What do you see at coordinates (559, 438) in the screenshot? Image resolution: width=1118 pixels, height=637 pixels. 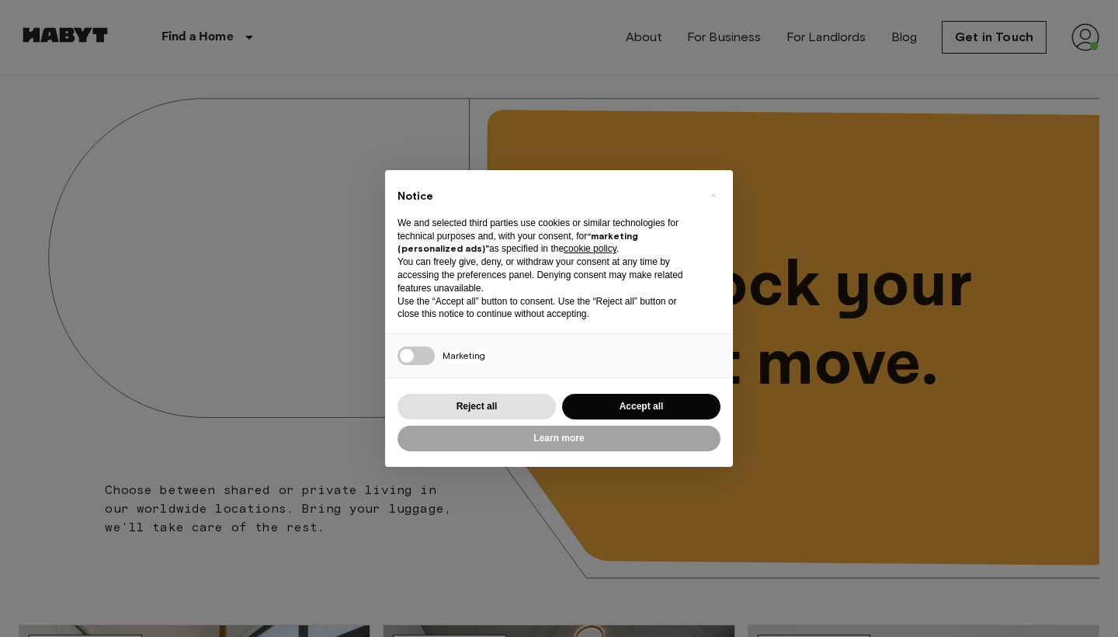 I see `button: Learn more` at bounding box center [559, 438].